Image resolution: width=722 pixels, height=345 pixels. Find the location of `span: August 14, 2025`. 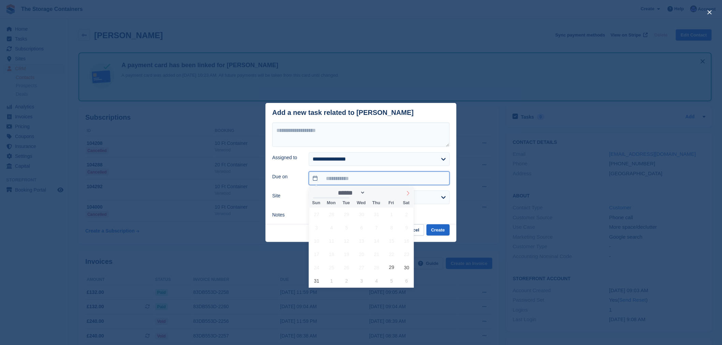

span: August 14, 2025 is located at coordinates (376, 241).